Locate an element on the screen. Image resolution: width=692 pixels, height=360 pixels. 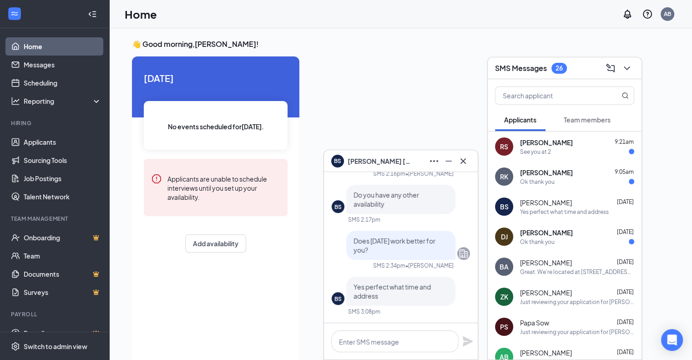
button: Cross is located at coordinates (463, 161).